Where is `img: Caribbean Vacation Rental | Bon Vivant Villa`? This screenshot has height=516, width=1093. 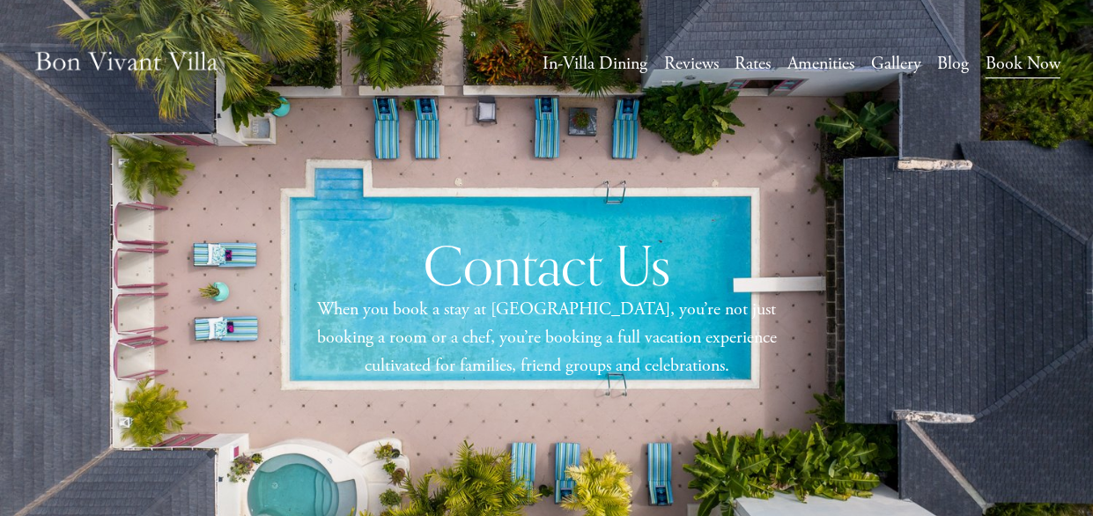
img: Caribbean Vacation Rental | Bon Vivant Villa is located at coordinates (126, 63).